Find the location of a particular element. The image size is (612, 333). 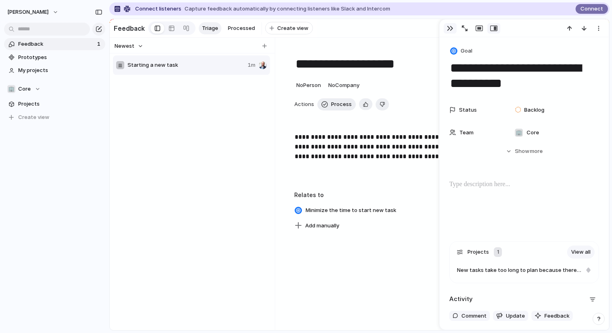

a: Projects is located at coordinates (55, 104).